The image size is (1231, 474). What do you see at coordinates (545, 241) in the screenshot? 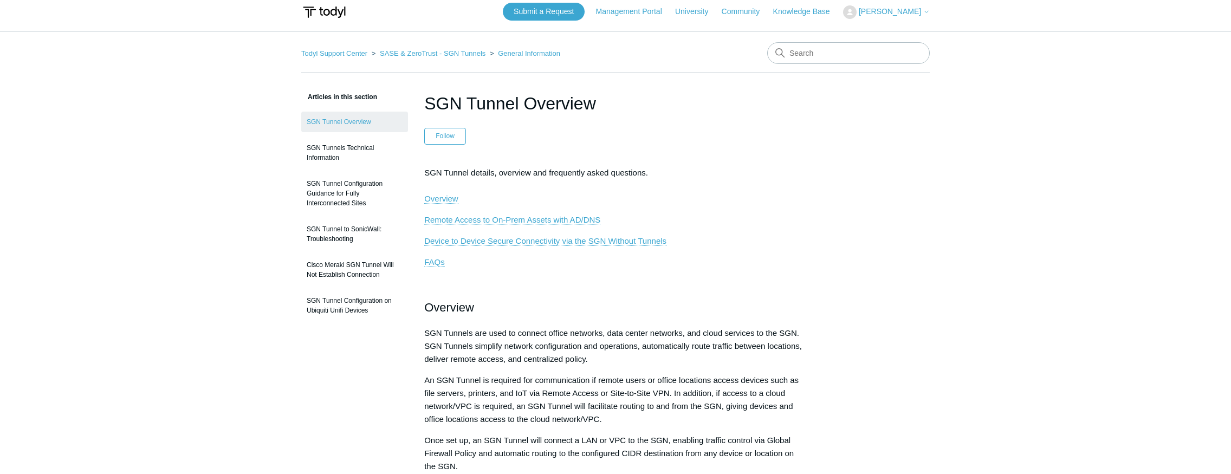
I see `a: Device to Device Secure Connectivity via the SGN Without Tunnels` at bounding box center [545, 241].